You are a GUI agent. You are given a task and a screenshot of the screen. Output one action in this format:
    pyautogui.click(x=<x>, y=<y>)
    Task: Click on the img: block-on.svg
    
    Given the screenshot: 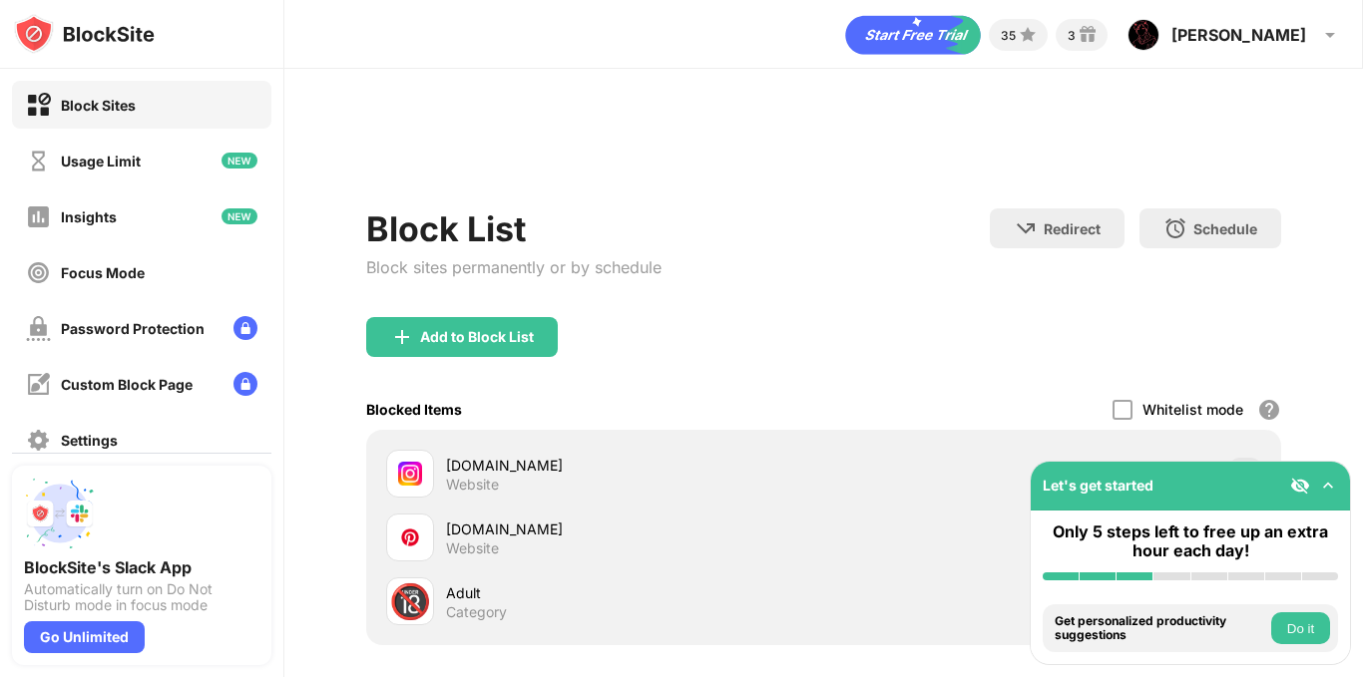 What is the action you would take?
    pyautogui.click(x=38, y=105)
    